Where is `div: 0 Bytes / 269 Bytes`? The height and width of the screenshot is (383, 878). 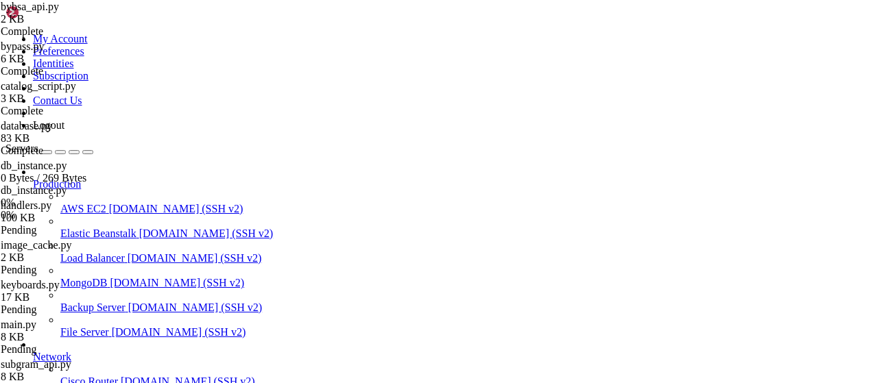 div: 0 Bytes / 269 Bytes is located at coordinates (69, 178).